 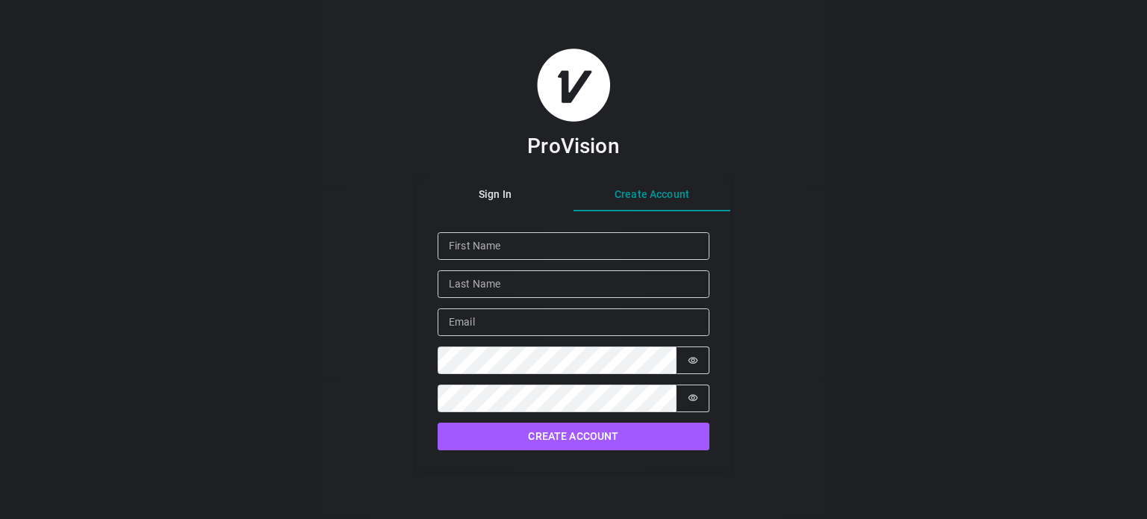 I want to click on input: Email, so click(x=574, y=322).